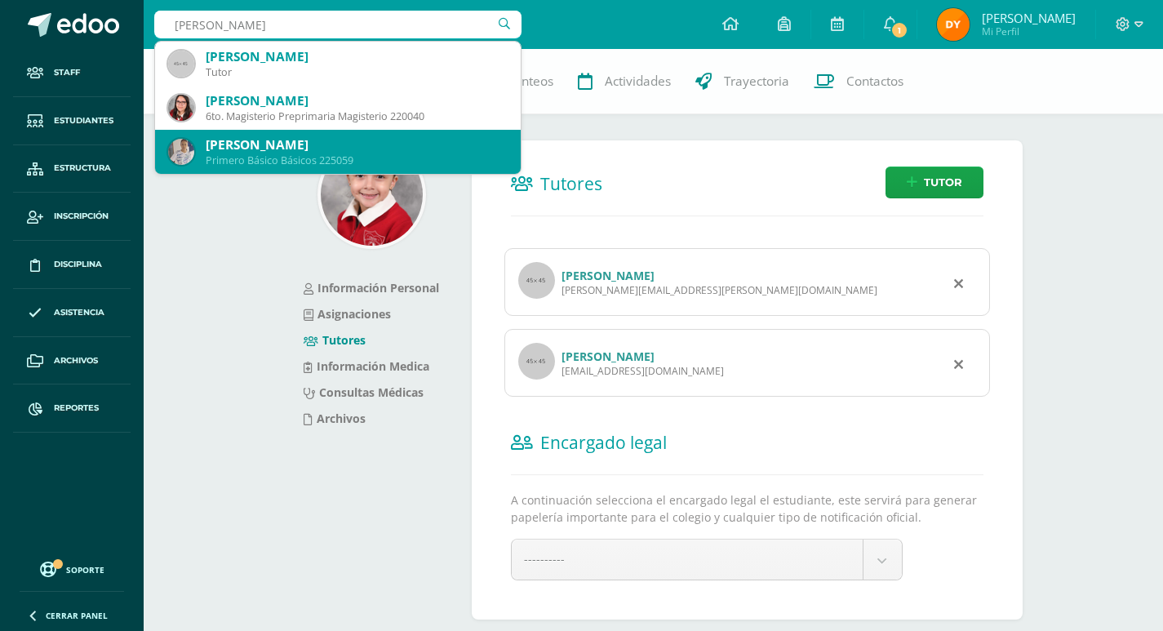 This screenshot has width=1163, height=631. What do you see at coordinates (335, 340) in the screenshot?
I see `a: Tutores` at bounding box center [335, 340].